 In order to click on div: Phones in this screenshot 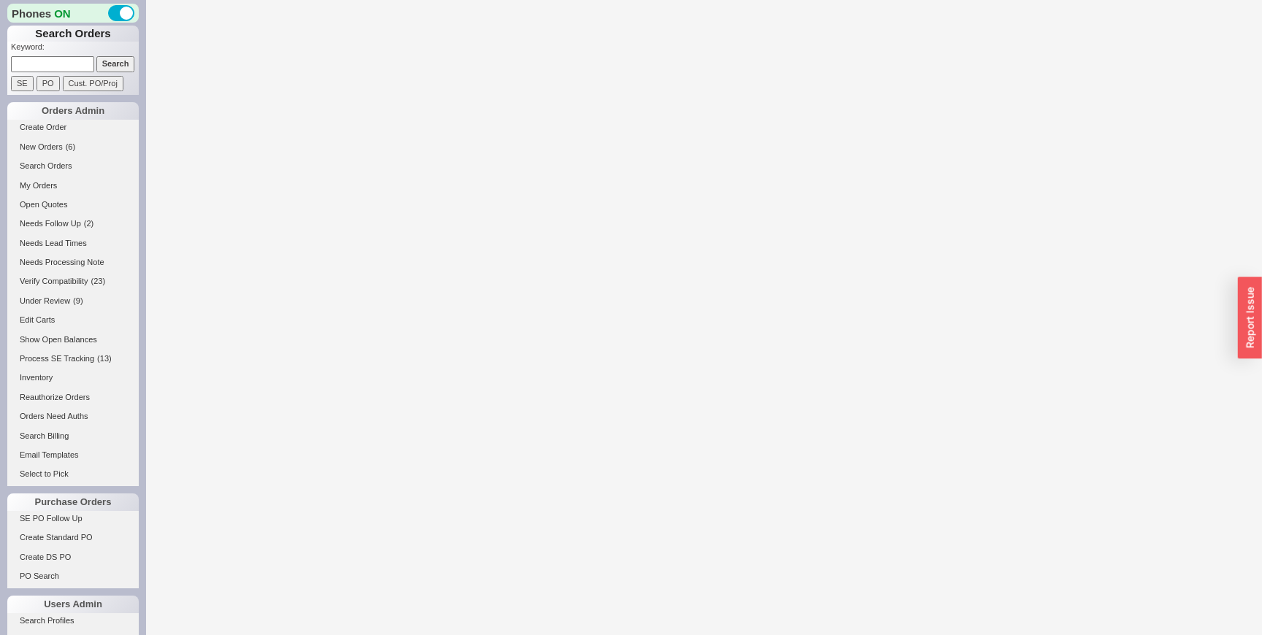, I will do `click(73, 13)`.